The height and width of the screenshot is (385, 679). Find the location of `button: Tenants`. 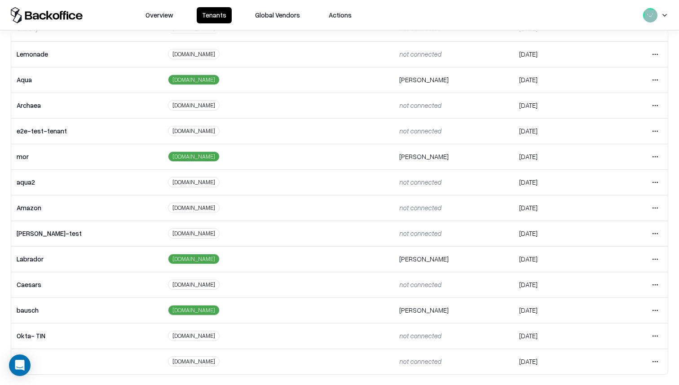

button: Tenants is located at coordinates (214, 15).